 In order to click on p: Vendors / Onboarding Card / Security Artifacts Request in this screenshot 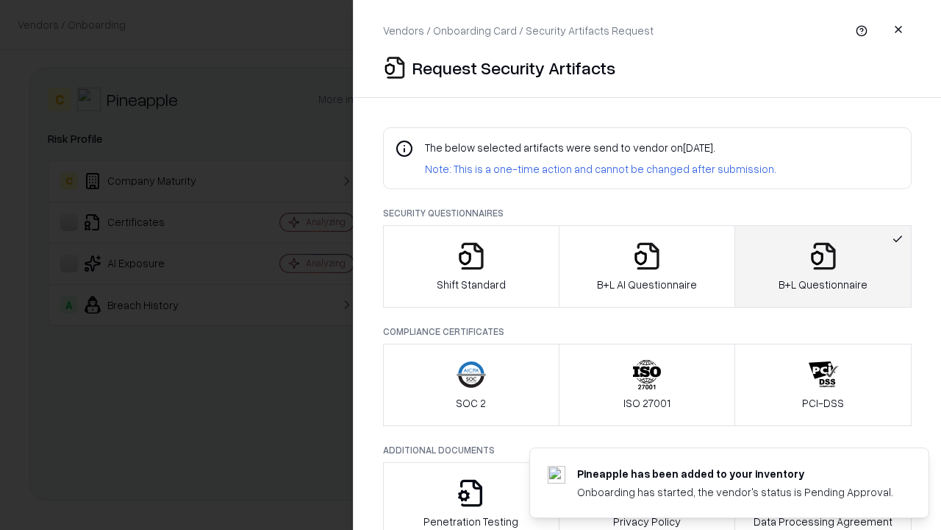, I will do `click(518, 30)`.